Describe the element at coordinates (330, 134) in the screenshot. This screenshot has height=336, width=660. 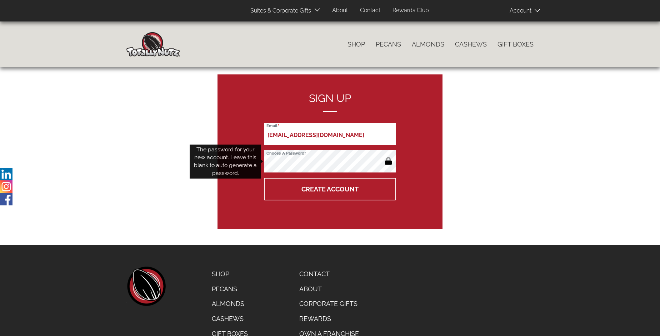
I see `input: Email` at that location.